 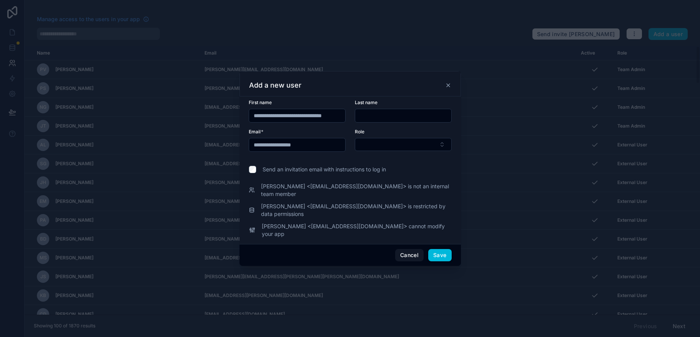 What do you see at coordinates (440, 255) in the screenshot?
I see `button: Save` at bounding box center [440, 255].